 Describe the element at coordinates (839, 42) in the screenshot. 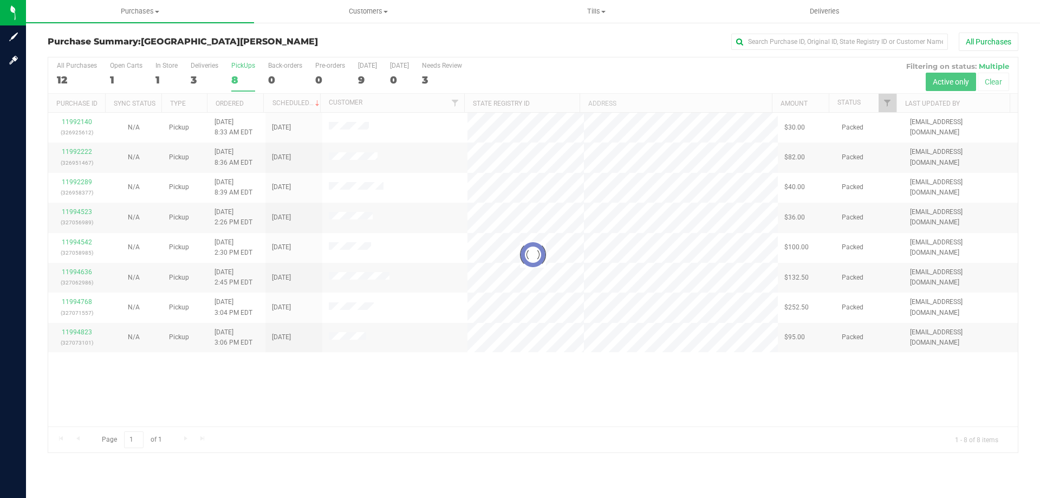

I see `input: Search Purchase ID, Original ID, State Registry ID or Customer Name...` at that location.